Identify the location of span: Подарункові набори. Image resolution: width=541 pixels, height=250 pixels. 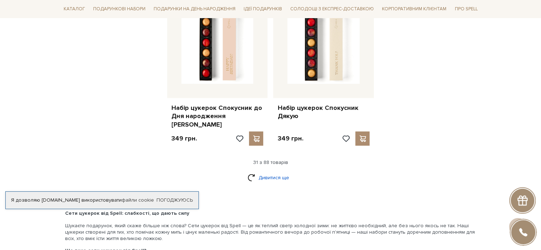
(119, 9).